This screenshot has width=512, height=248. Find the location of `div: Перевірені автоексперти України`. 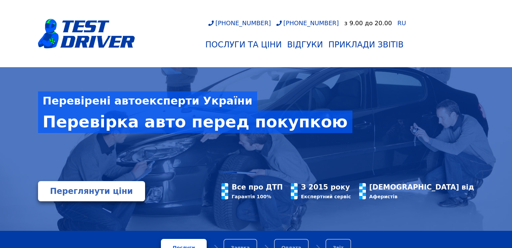

div: Перевірені автоексперти України is located at coordinates (147, 101).